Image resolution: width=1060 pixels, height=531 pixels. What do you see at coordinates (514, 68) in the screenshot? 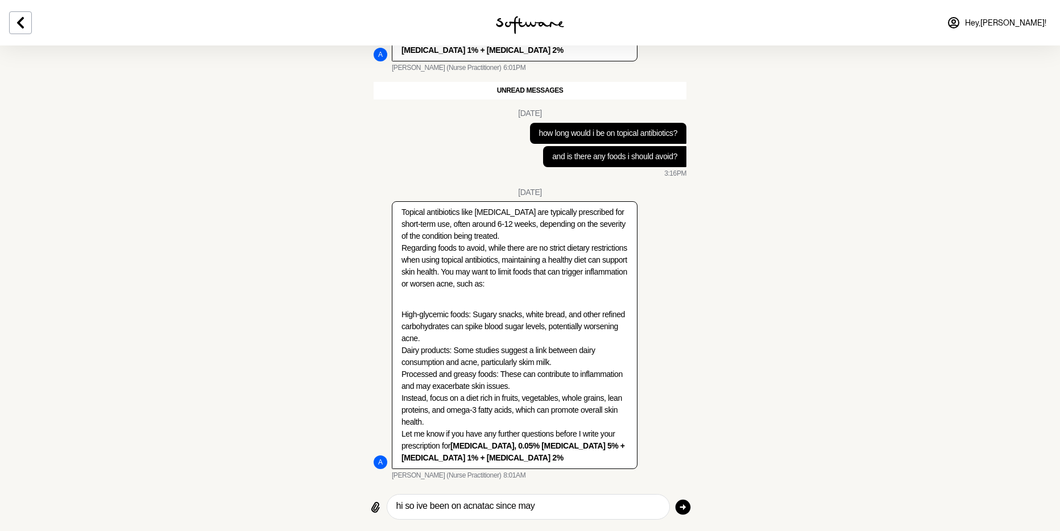
I see `time: 2025-04-26T08:01:53.717Z` at bounding box center [514, 68].